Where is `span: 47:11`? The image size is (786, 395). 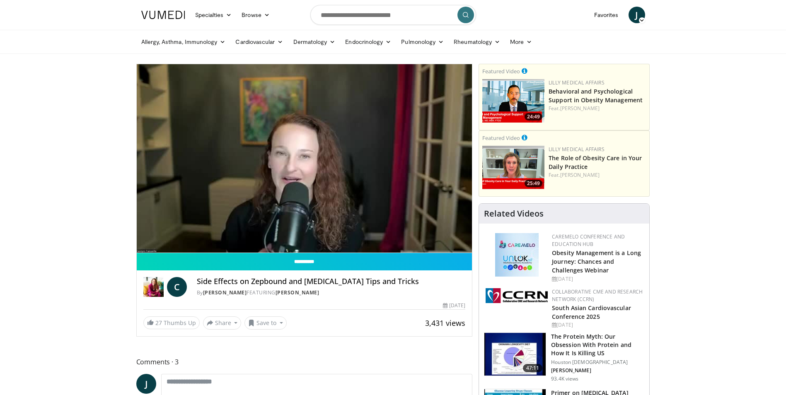 span: 47:11 is located at coordinates (533, 368).